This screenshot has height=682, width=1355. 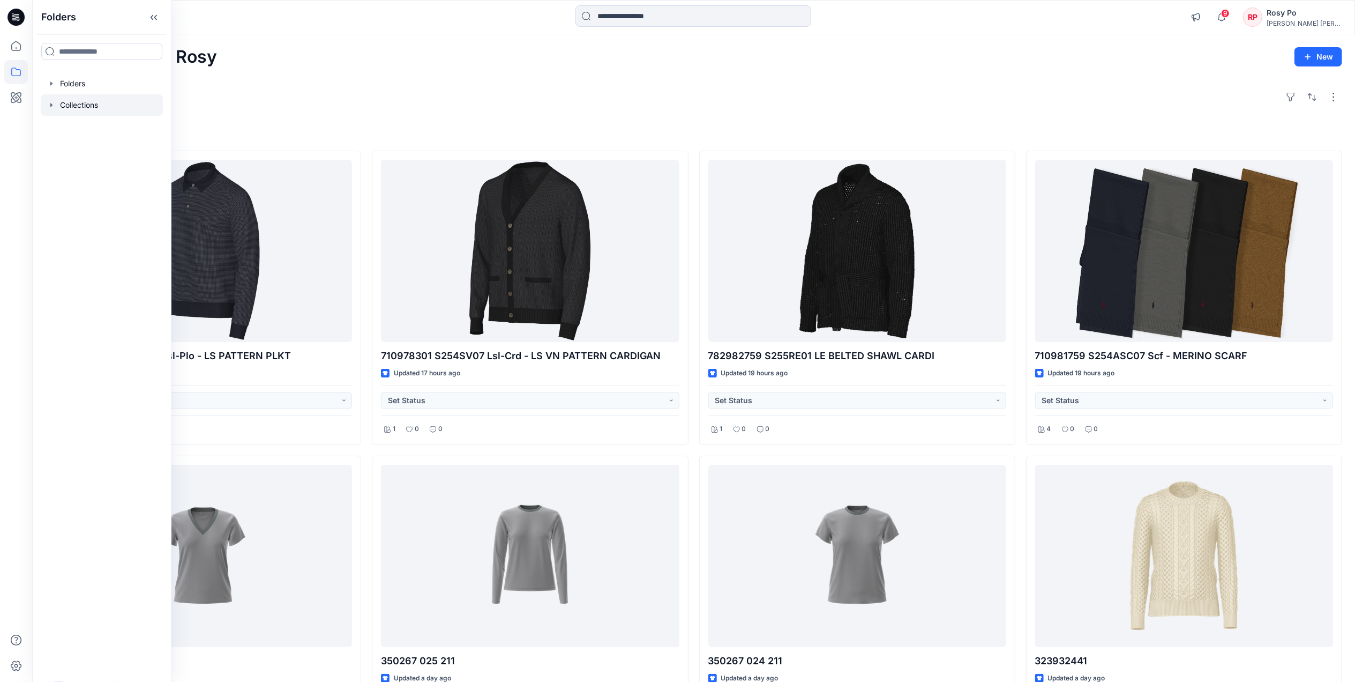 I want to click on a: 710981759 S254ASC07 Scf - MERINO SCARF, so click(x=1184, y=251).